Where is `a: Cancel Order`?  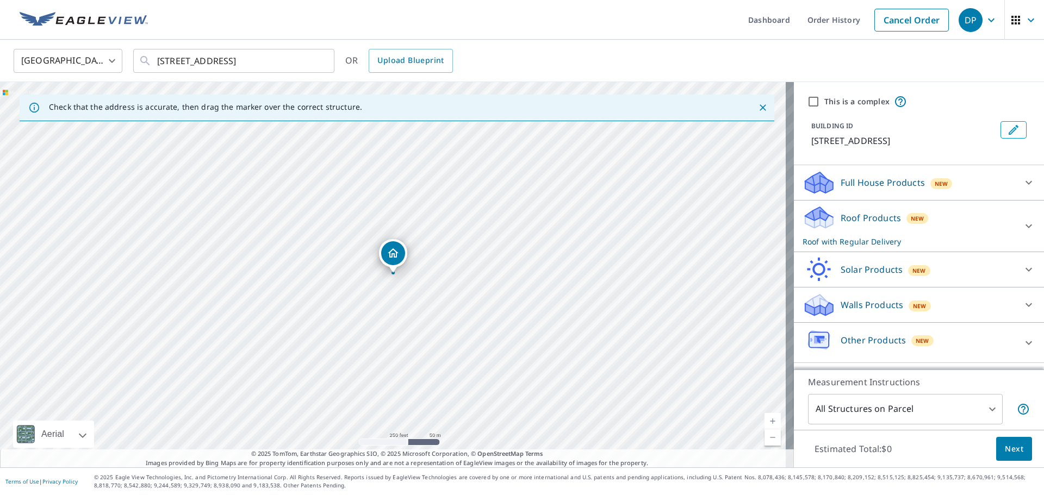 a: Cancel Order is located at coordinates (911, 20).